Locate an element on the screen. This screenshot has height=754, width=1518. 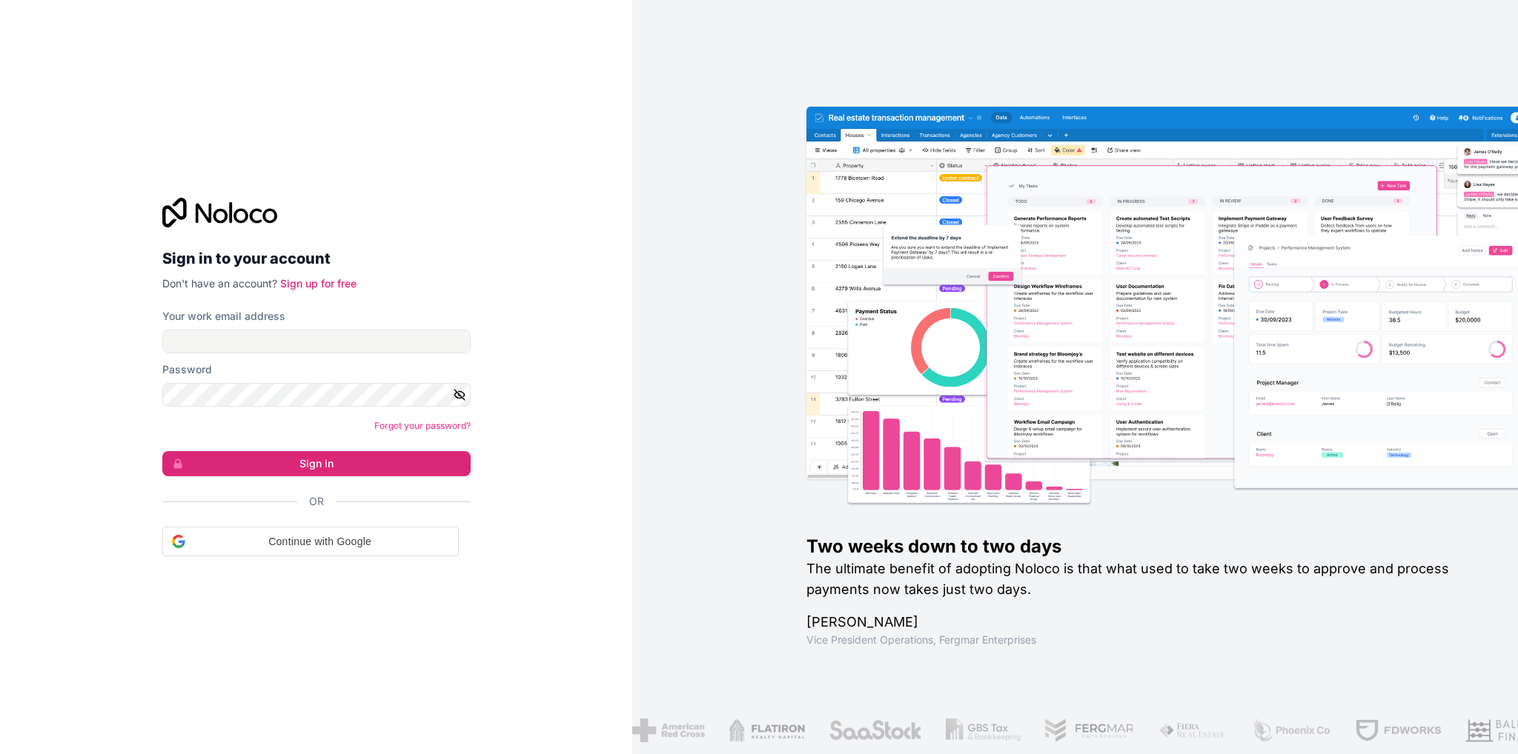
span: Or is located at coordinates (316, 502).